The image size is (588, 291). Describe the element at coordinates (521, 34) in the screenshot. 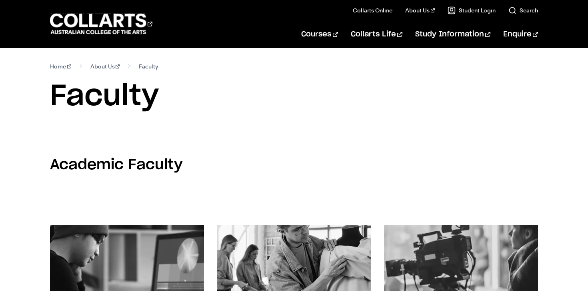

I see `a: Enquire` at that location.